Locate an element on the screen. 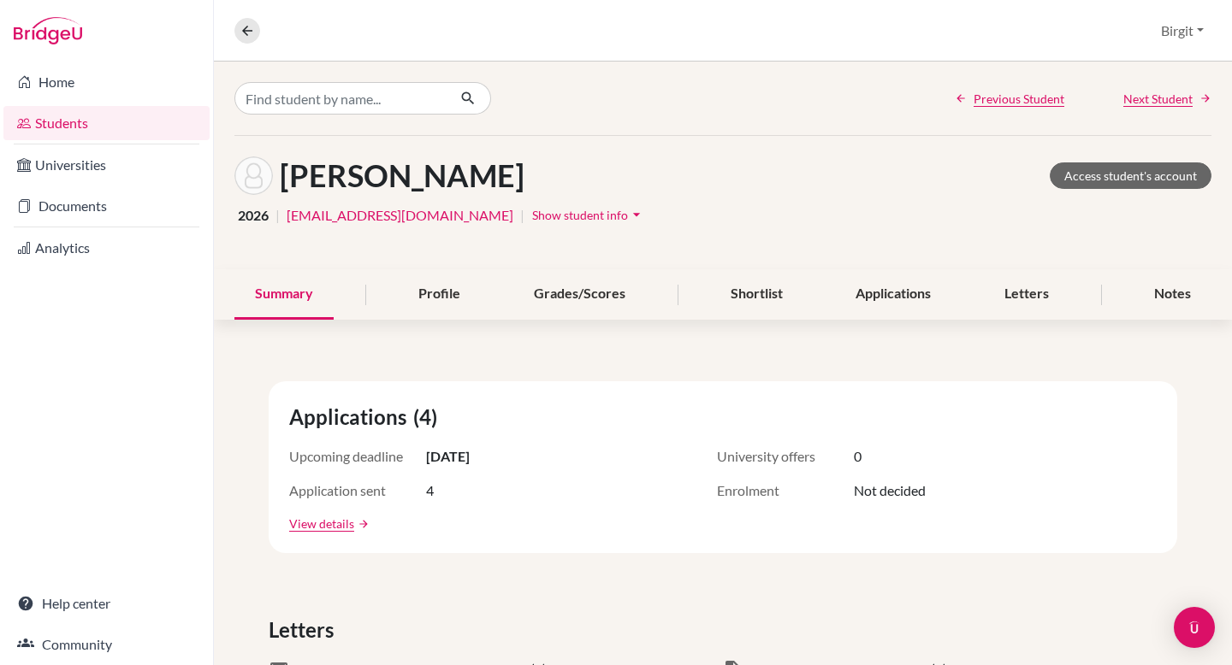 This screenshot has width=1232, height=665. a: Previous Student is located at coordinates (1009, 98).